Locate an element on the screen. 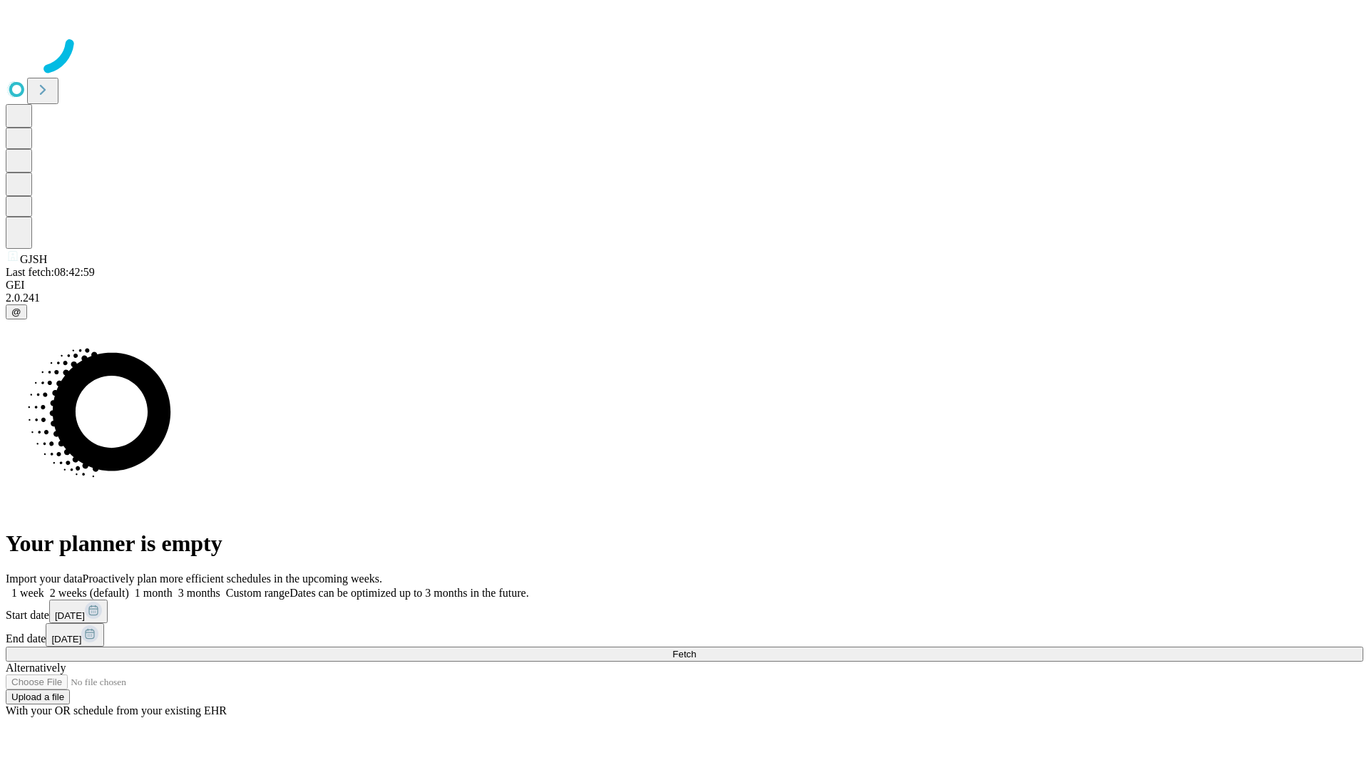  span: Fetch is located at coordinates (684, 654).